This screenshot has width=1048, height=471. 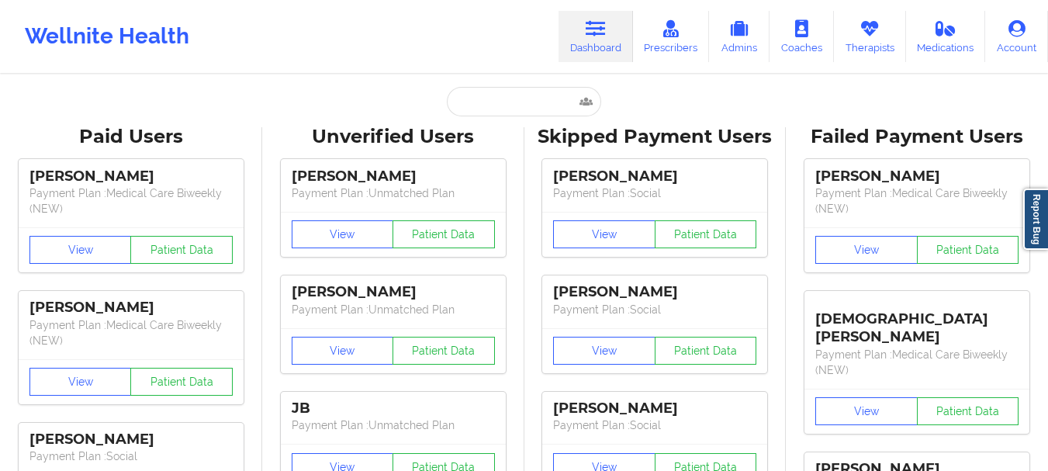 What do you see at coordinates (869, 36) in the screenshot?
I see `a: Therapists` at bounding box center [869, 36].